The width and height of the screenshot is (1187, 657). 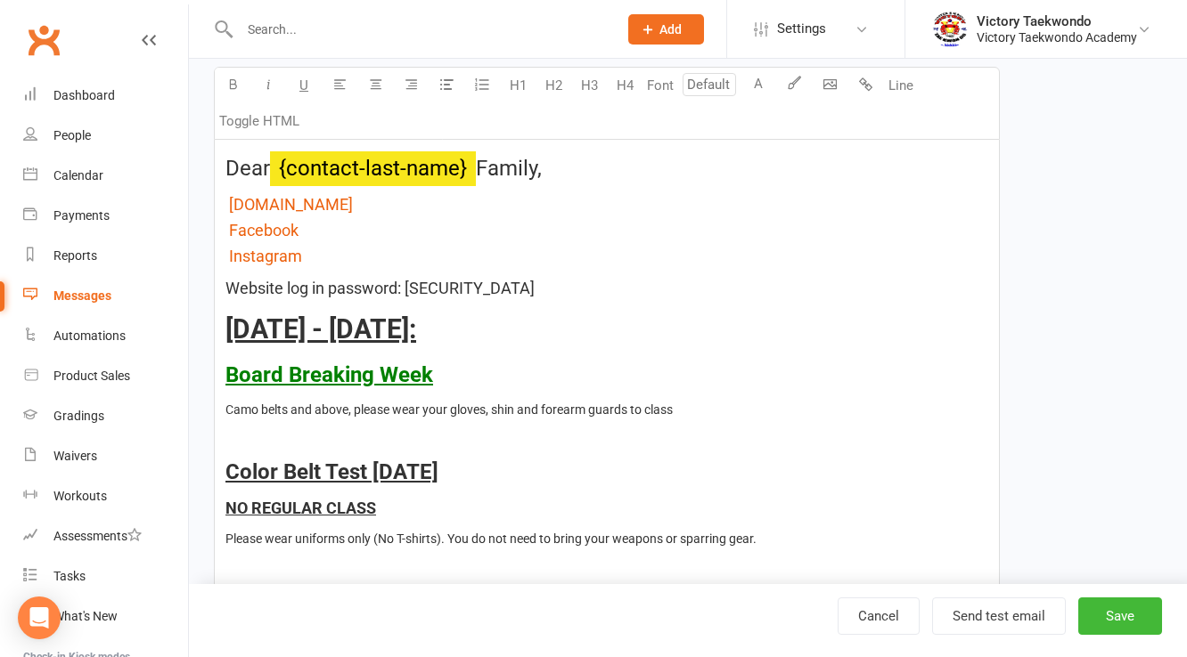 I want to click on button: H3, so click(x=589, y=86).